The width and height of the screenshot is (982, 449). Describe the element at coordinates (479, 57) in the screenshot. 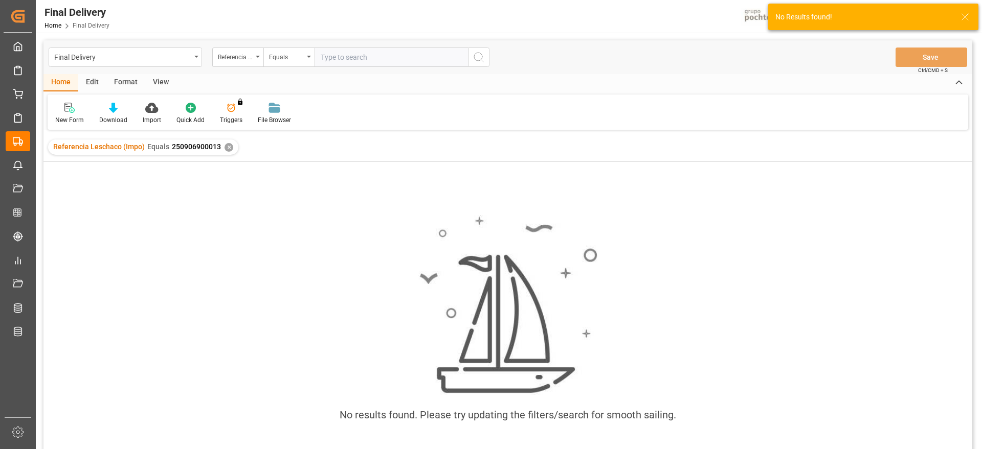

I see `button: search button` at that location.